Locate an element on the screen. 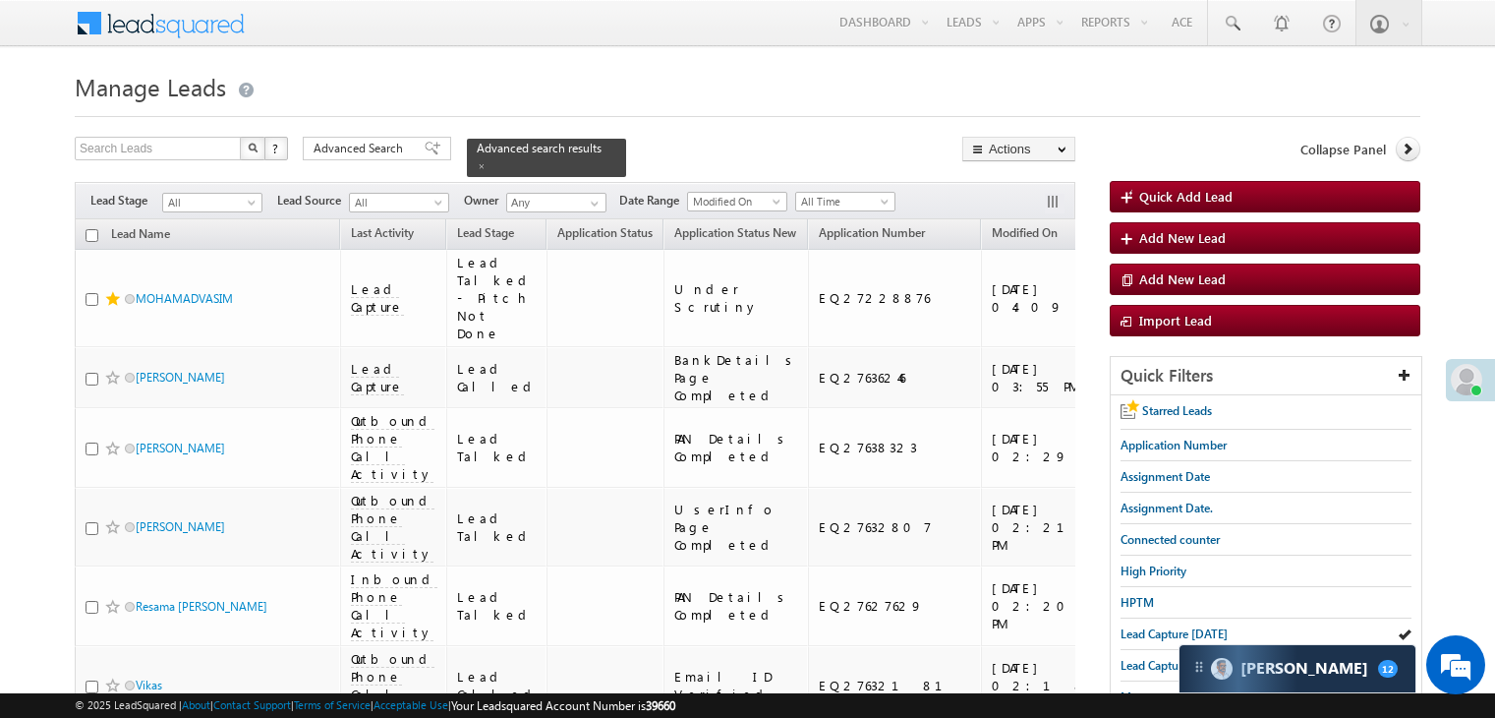  a: Vikas is located at coordinates (148, 684).